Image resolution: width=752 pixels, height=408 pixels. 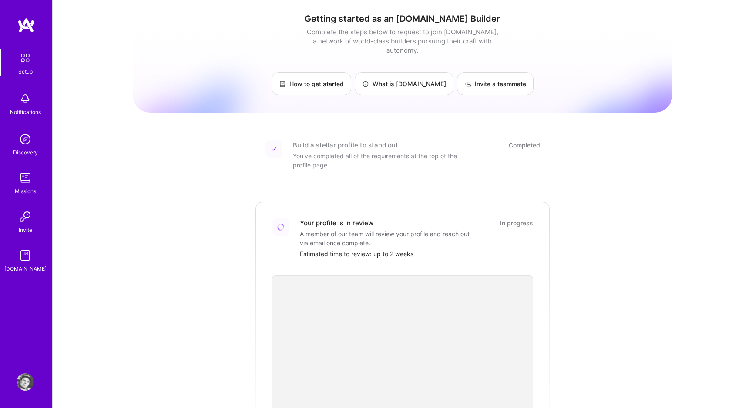 What do you see at coordinates (25, 178) in the screenshot?
I see `img: teamwork` at bounding box center [25, 178].